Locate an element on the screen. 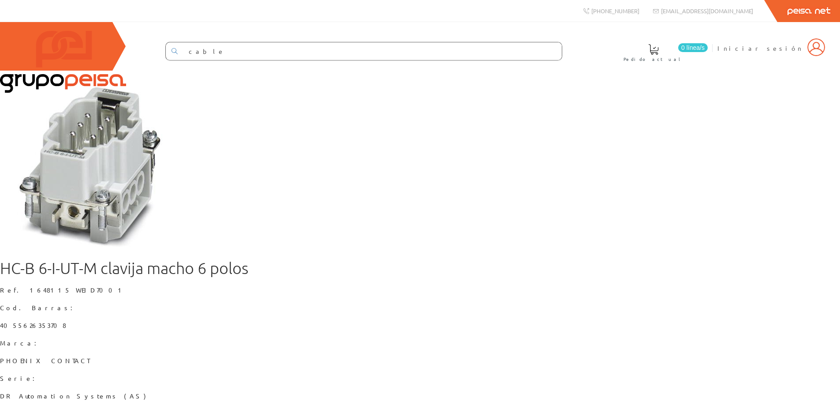 This screenshot has width=840, height=402. a: Iniciar sesión is located at coordinates (771, 41).